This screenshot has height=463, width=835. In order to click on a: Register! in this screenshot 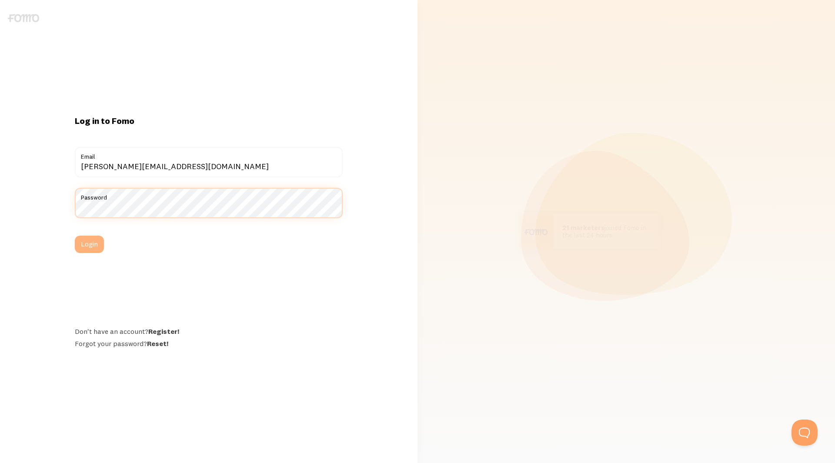, I will do `click(163, 331)`.